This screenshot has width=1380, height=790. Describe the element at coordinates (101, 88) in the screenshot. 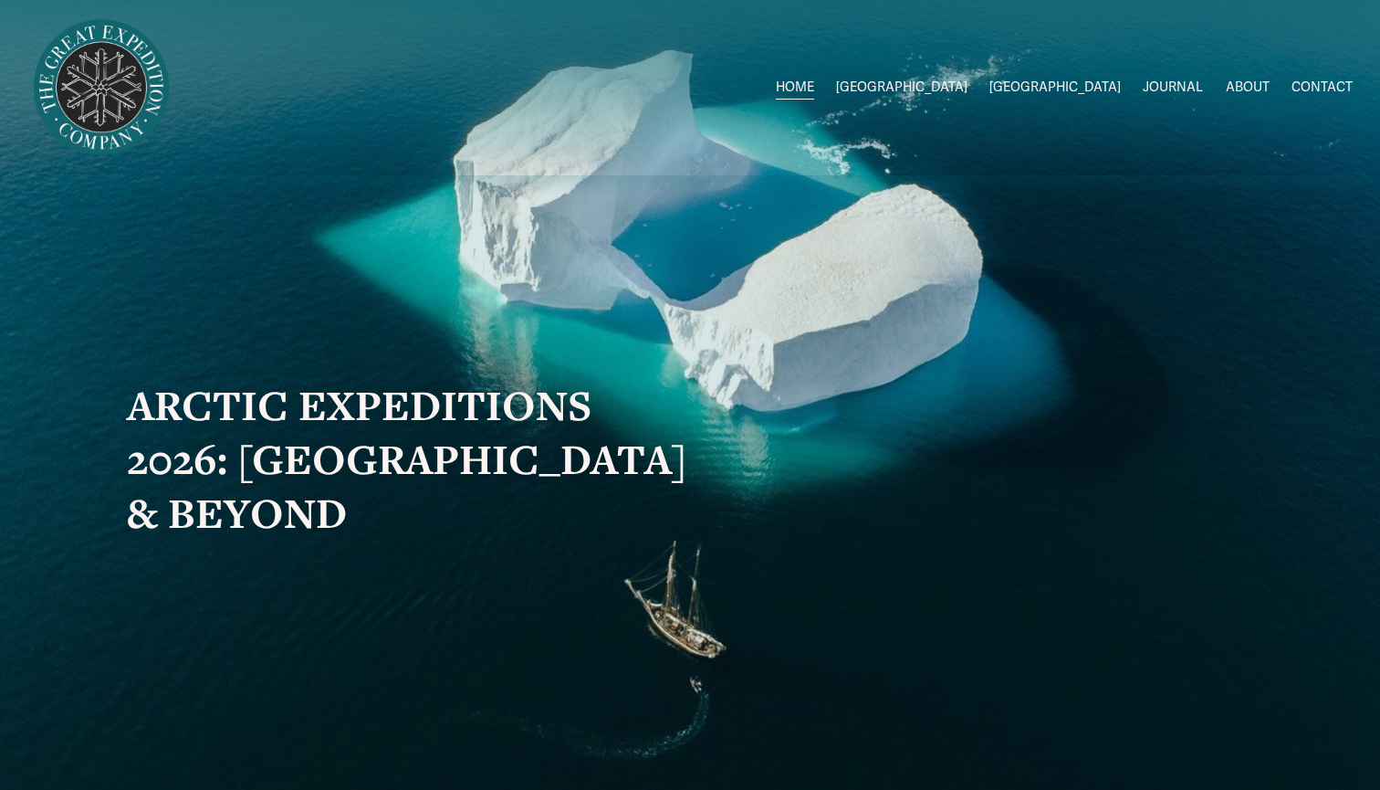

I see `a: Arctic Expeditions` at that location.